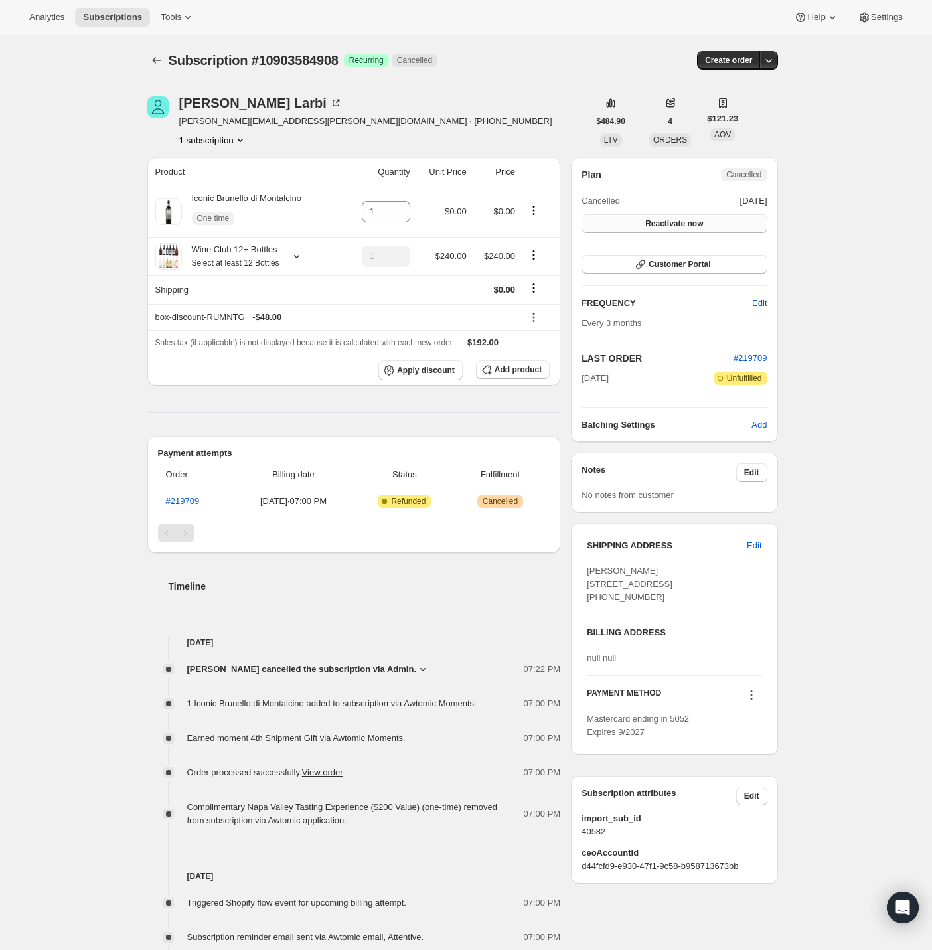  What do you see at coordinates (667, 303) in the screenshot?
I see `h2: FREQUENCY` at bounding box center [667, 303].